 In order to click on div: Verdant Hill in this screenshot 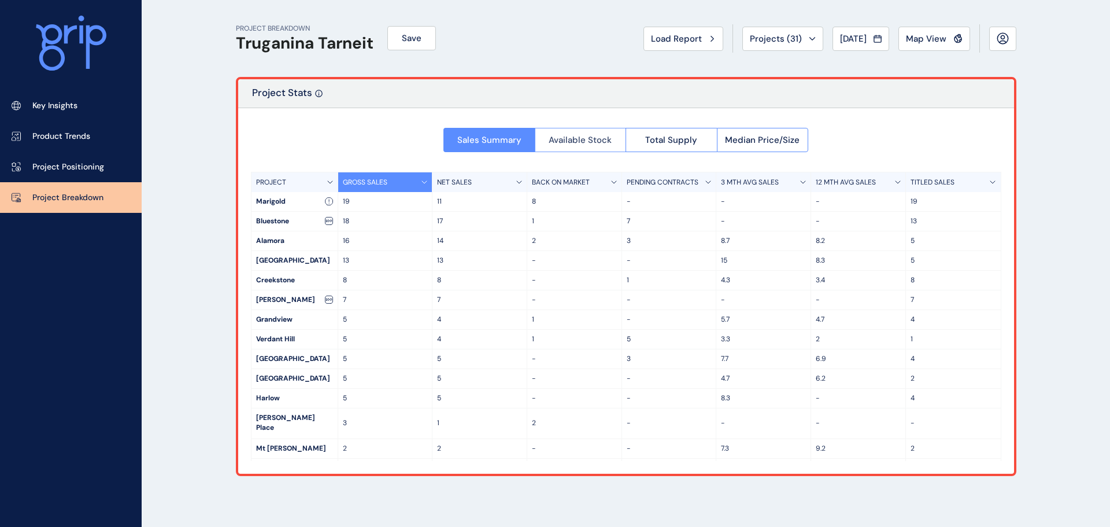, I will do `click(294, 339)`.